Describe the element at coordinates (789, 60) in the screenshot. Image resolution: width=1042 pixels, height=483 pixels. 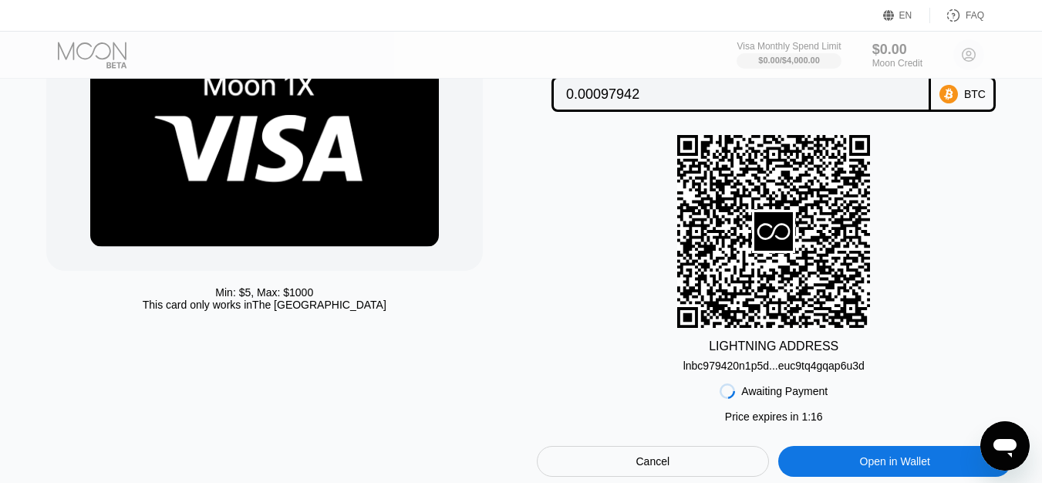
I see `div: $0.00 / $4,000.00` at that location.